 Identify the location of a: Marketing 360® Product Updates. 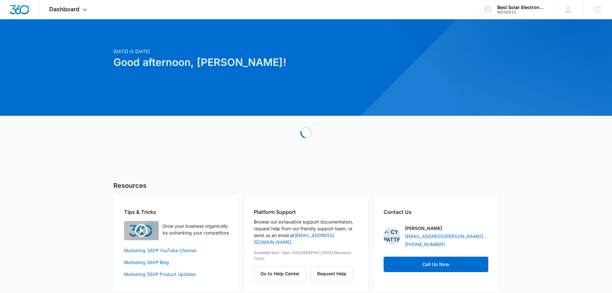
(176, 274).